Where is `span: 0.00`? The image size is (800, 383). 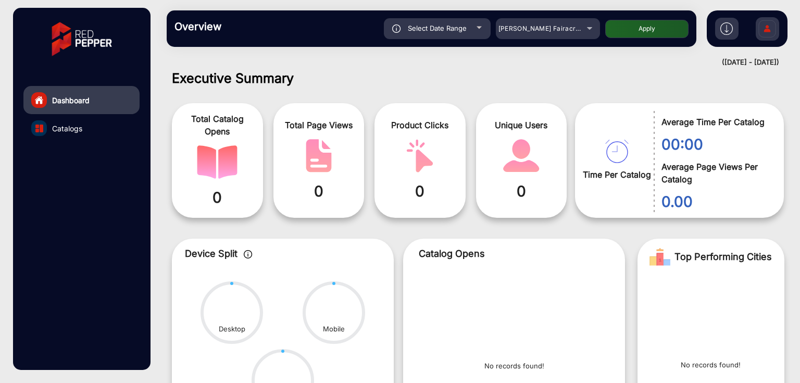 span: 0.00 is located at coordinates (715, 202).